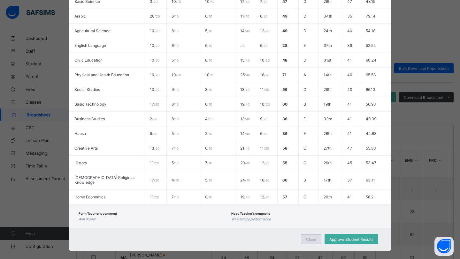 The image size is (460, 259). Describe the element at coordinates (285, 104) in the screenshot. I see `span: 60` at that location.